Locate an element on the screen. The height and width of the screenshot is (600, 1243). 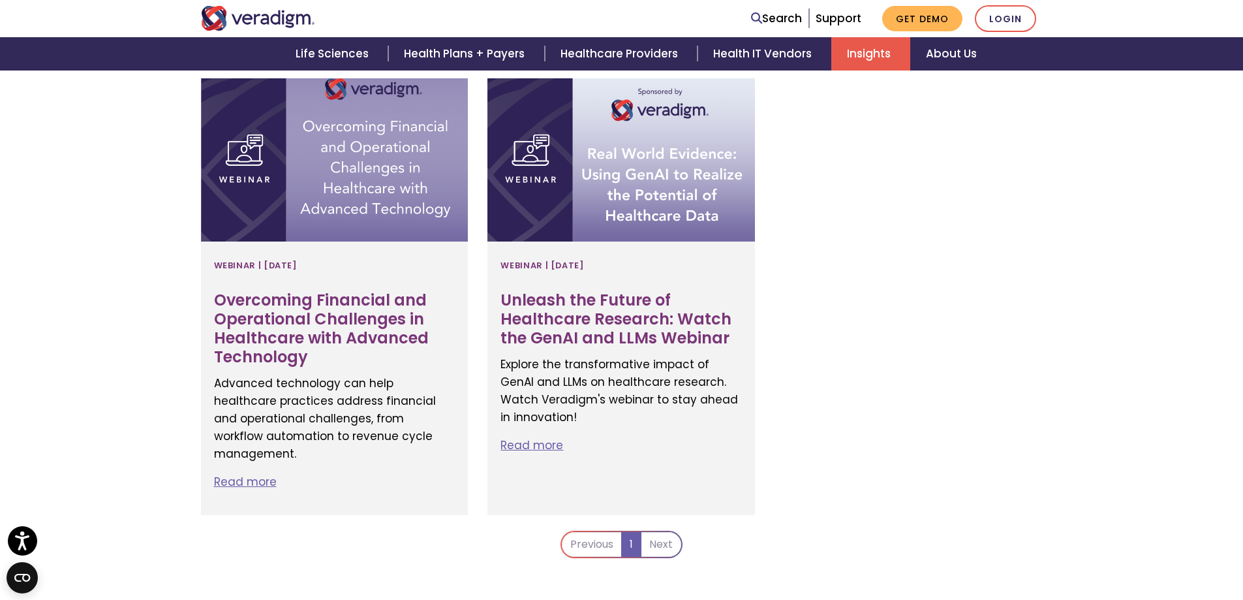
nav: Pagination Controls is located at coordinates (621, 549).